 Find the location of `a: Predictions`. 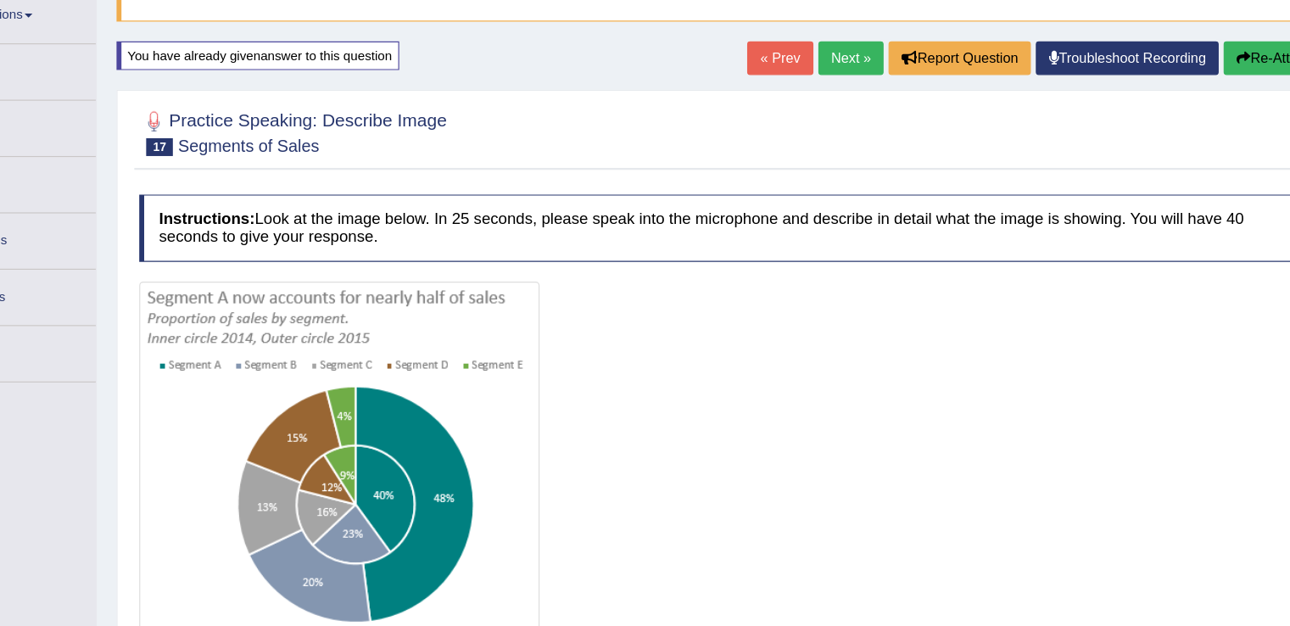

a: Predictions is located at coordinates (98, 156).